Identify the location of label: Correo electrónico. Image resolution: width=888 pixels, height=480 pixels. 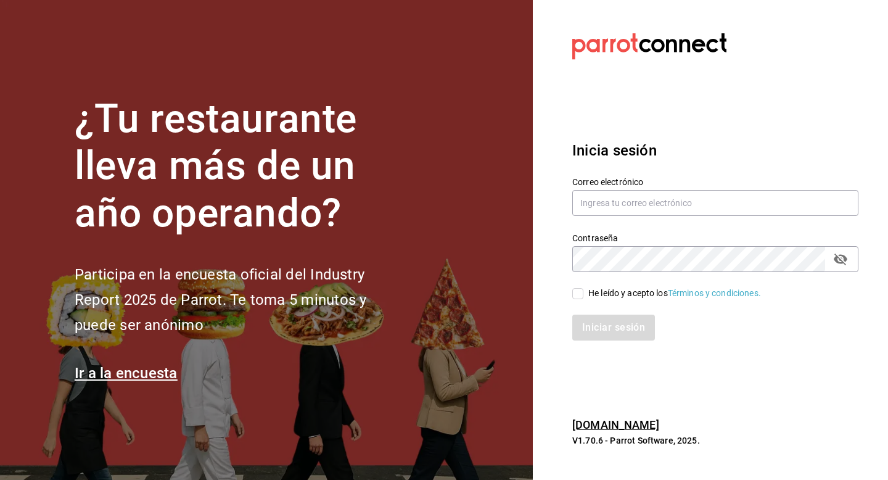
(716, 181).